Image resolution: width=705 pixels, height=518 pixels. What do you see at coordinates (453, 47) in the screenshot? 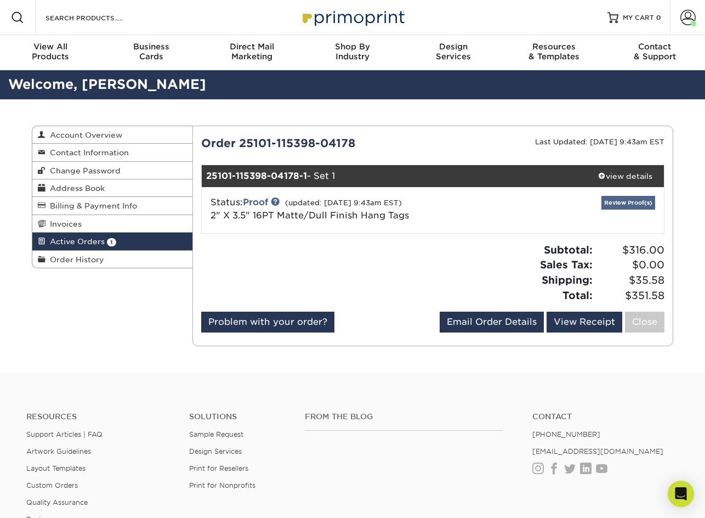
I see `span: Design` at bounding box center [453, 47].